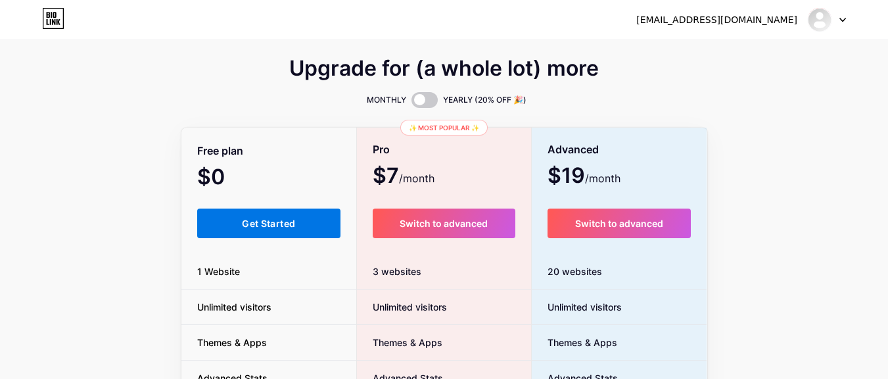 Image resolution: width=888 pixels, height=379 pixels. What do you see at coordinates (619, 271) in the screenshot?
I see `div: 20 websites` at bounding box center [619, 271].